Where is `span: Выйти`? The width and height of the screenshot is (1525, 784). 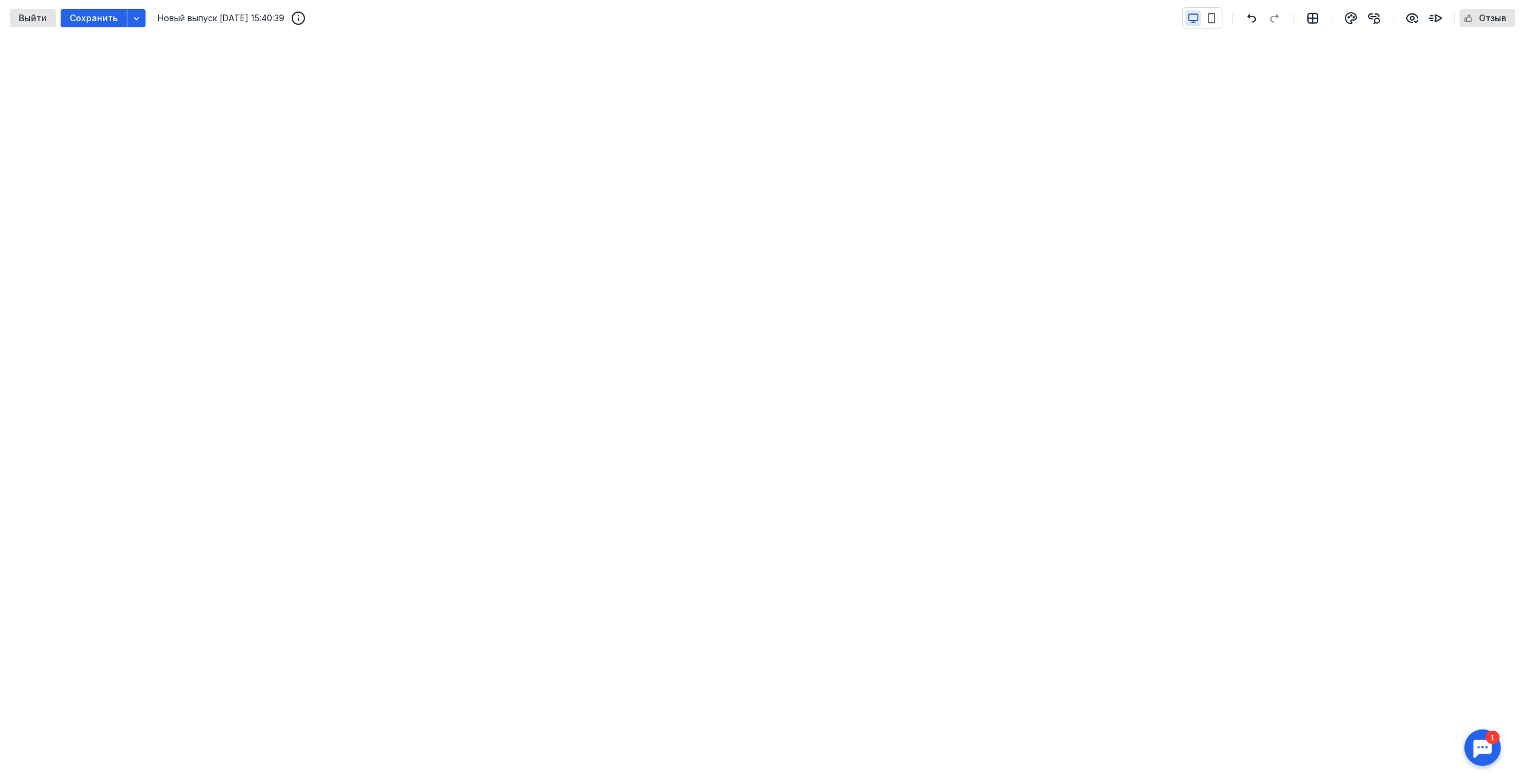
span: Выйти is located at coordinates (33, 18).